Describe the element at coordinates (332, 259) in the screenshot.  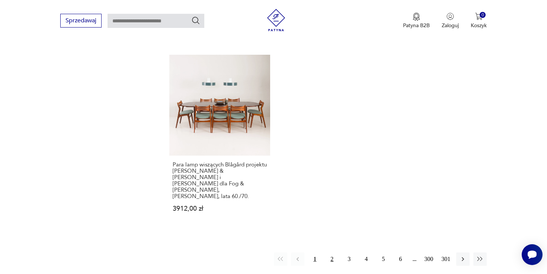
I see `button: 2` at that location.